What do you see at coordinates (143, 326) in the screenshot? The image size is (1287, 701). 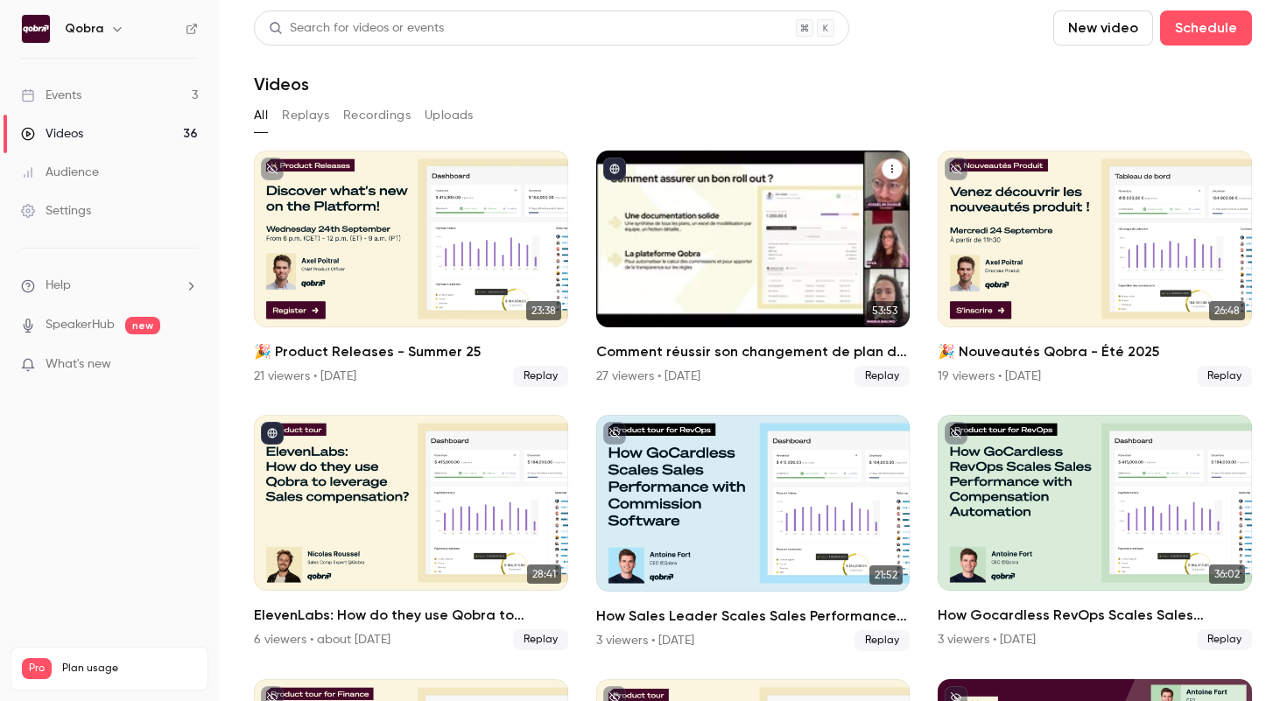 I see `span: new` at bounding box center [143, 326].